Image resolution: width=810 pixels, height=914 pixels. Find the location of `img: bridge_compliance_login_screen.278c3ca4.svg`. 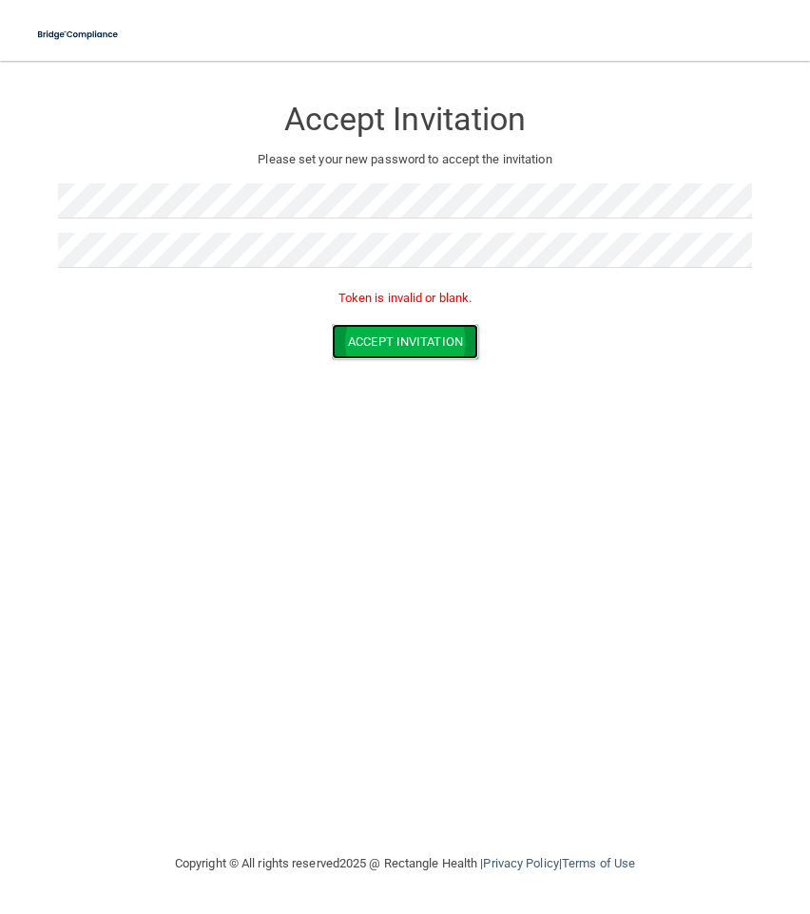

img: bridge_compliance_login_screen.278c3ca4.svg is located at coordinates (78, 34).